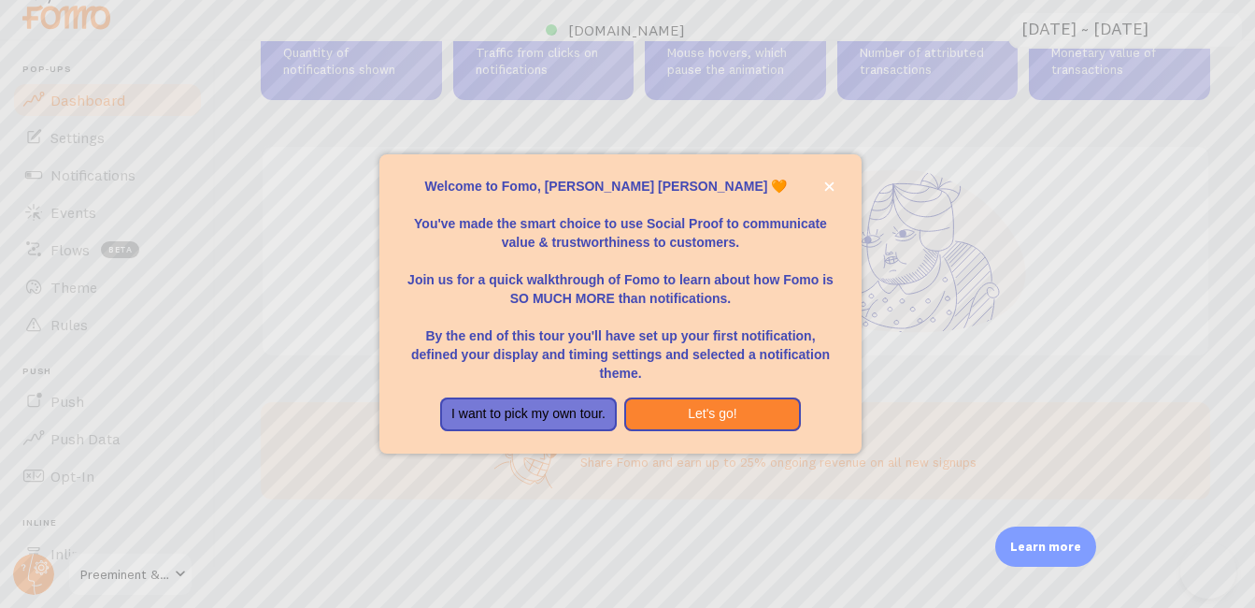  I want to click on p: Learn more, so click(1046, 546).